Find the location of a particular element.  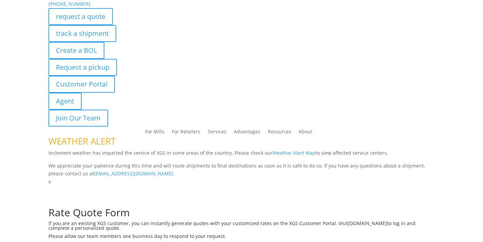

a: Join Our Team is located at coordinates (78, 118).